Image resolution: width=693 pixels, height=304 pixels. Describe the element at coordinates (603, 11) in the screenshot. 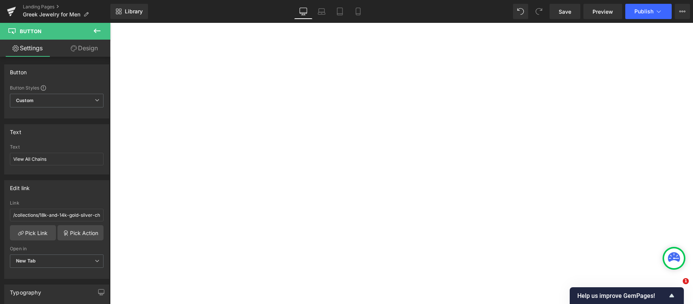

I see `a: Preview` at that location.